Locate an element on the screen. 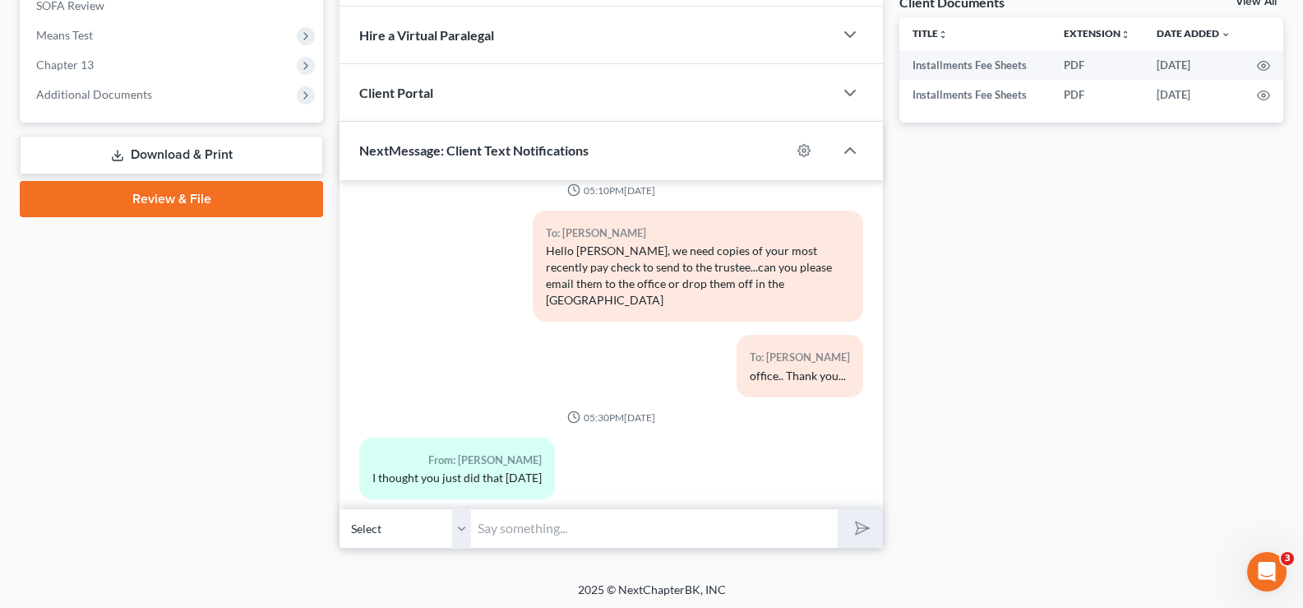 Image resolution: width=1303 pixels, height=608 pixels. a: Extensionunfold_more is located at coordinates (1097, 33).